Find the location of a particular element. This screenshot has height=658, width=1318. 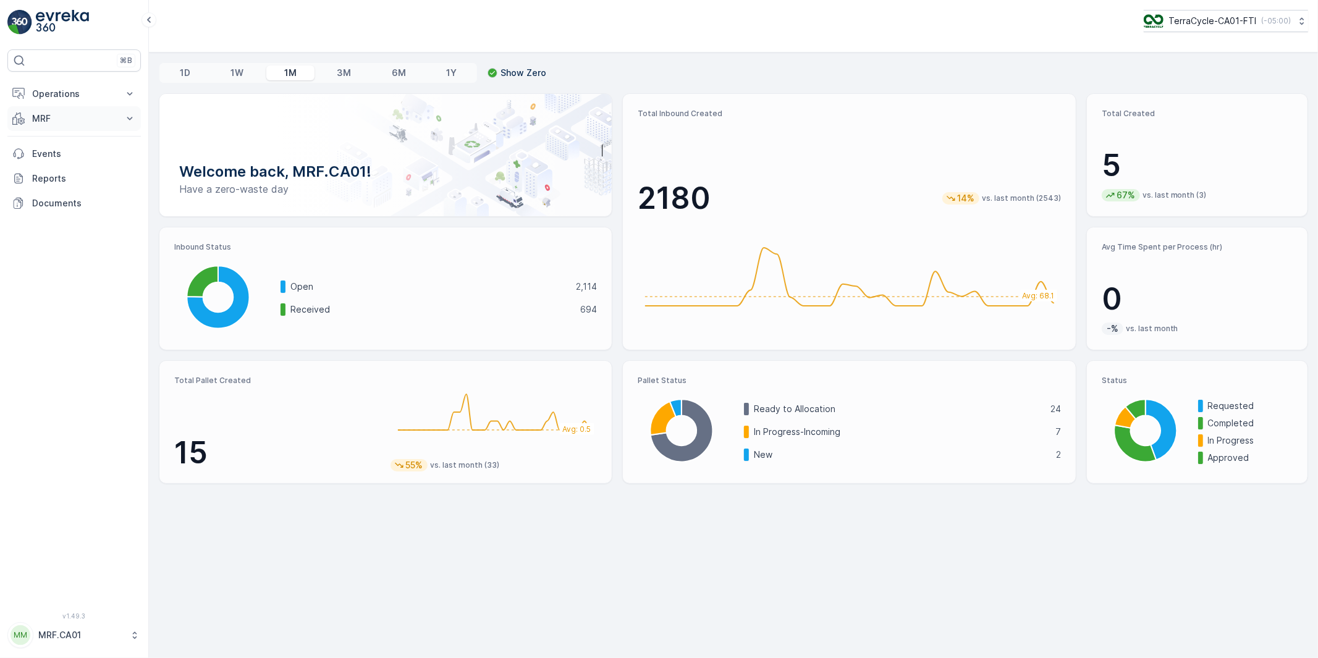

p: 24 is located at coordinates (1056, 409).